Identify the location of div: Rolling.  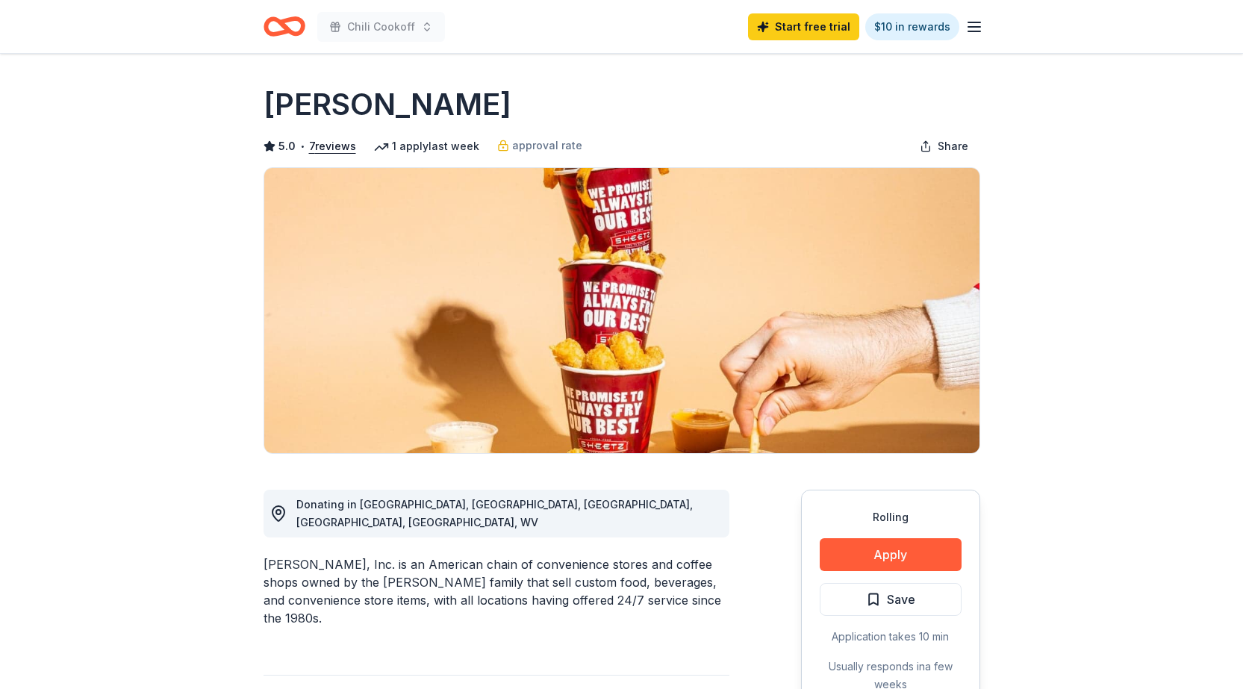
(891, 517).